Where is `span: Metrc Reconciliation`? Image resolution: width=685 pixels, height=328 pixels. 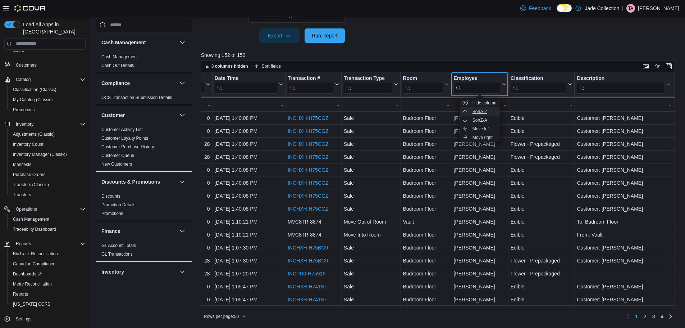
span: Metrc Reconciliation is located at coordinates (32, 284).